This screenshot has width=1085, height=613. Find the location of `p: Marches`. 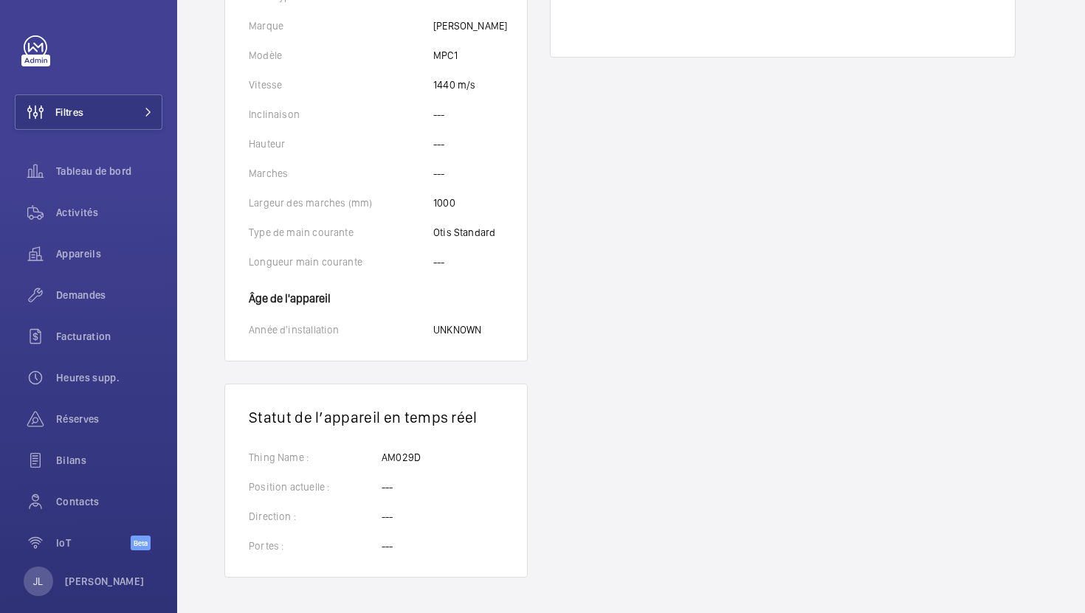

p: Marches is located at coordinates (341, 173).